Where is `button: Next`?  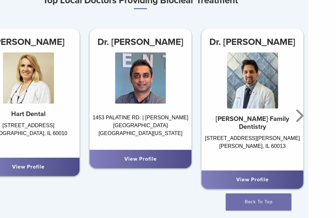
button: Next is located at coordinates (299, 116).